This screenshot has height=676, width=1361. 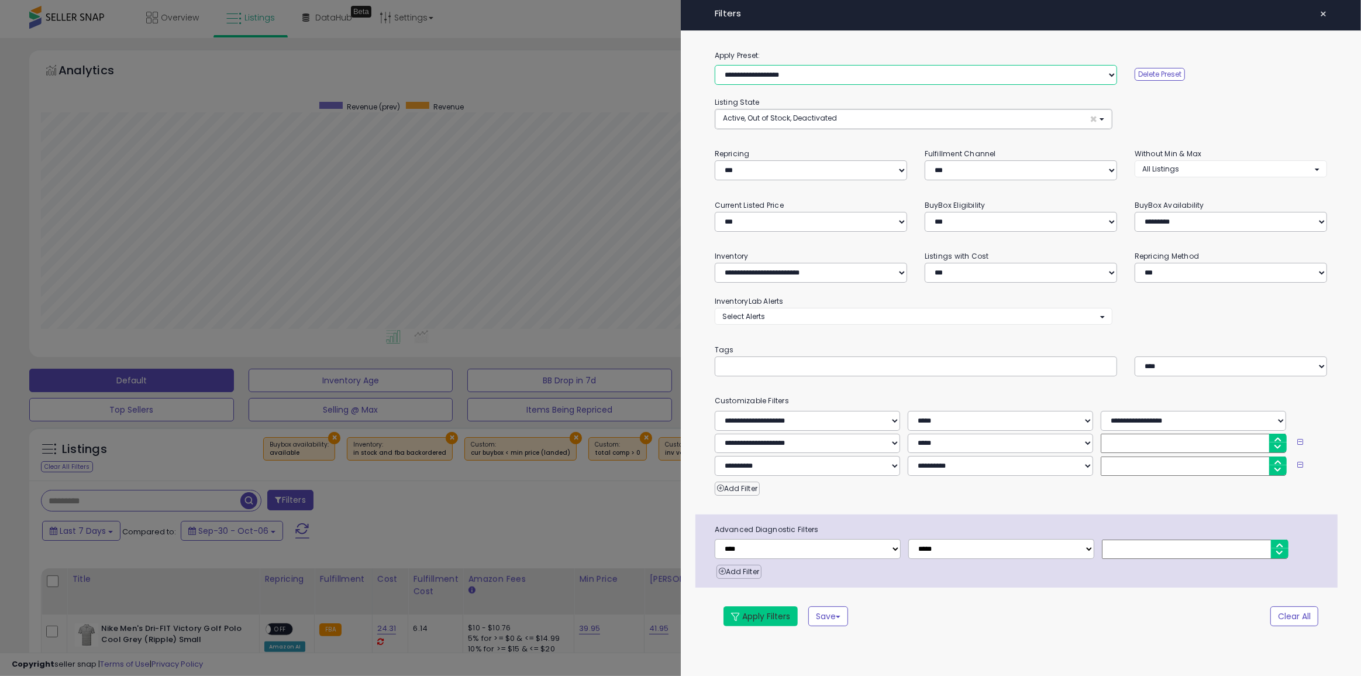 I want to click on small: Repricing, so click(x=732, y=153).